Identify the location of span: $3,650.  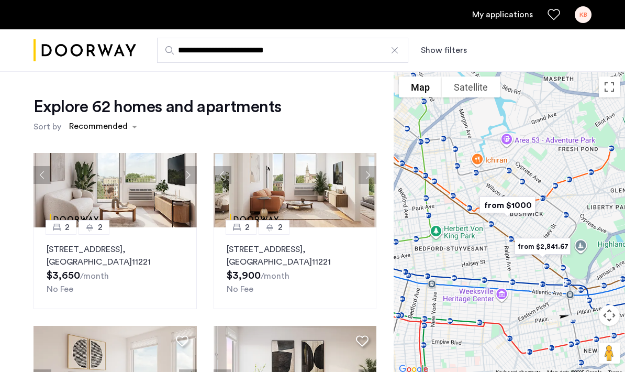
(63, 275).